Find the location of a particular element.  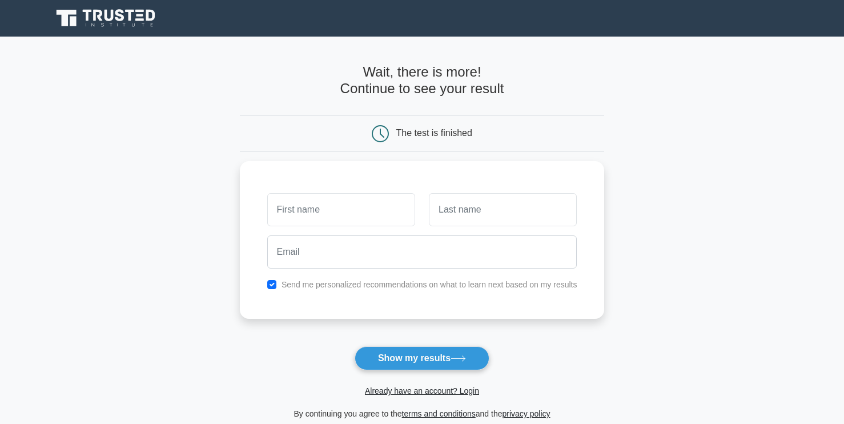

button: Show my results is located at coordinates (422, 358).